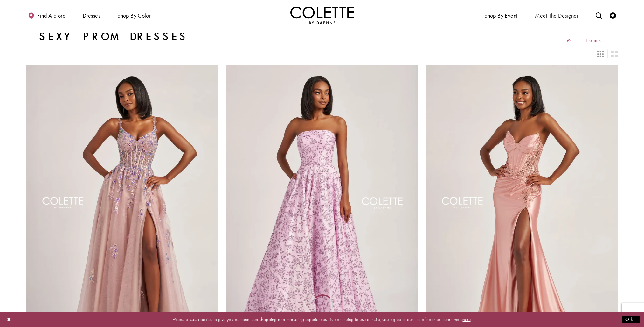 The image size is (644, 327). What do you see at coordinates (599, 15) in the screenshot?
I see `a: Toggle search` at bounding box center [599, 15].